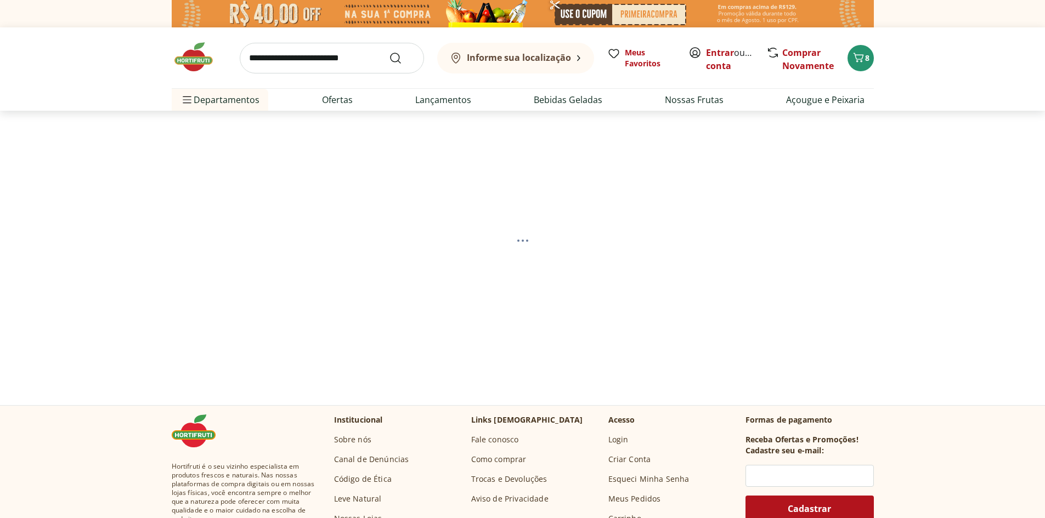 The image size is (1045, 518). I want to click on span: Cadastrar, so click(809, 509).